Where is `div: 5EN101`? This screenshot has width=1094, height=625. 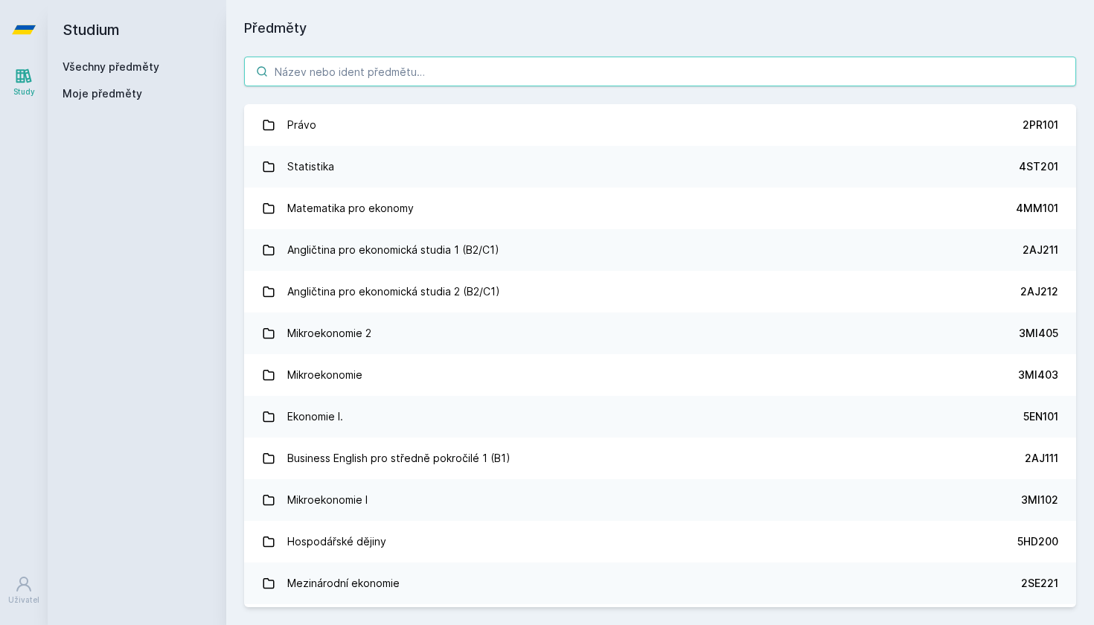 div: 5EN101 is located at coordinates (1041, 417).